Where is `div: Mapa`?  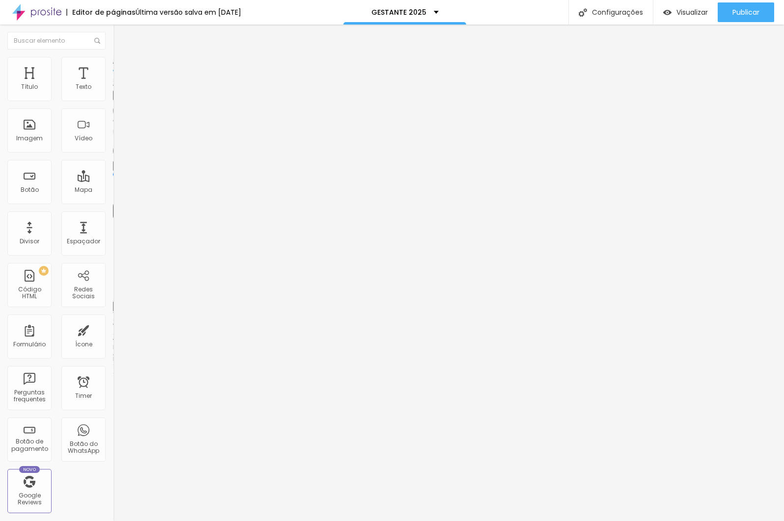
div: Mapa is located at coordinates (83, 190).